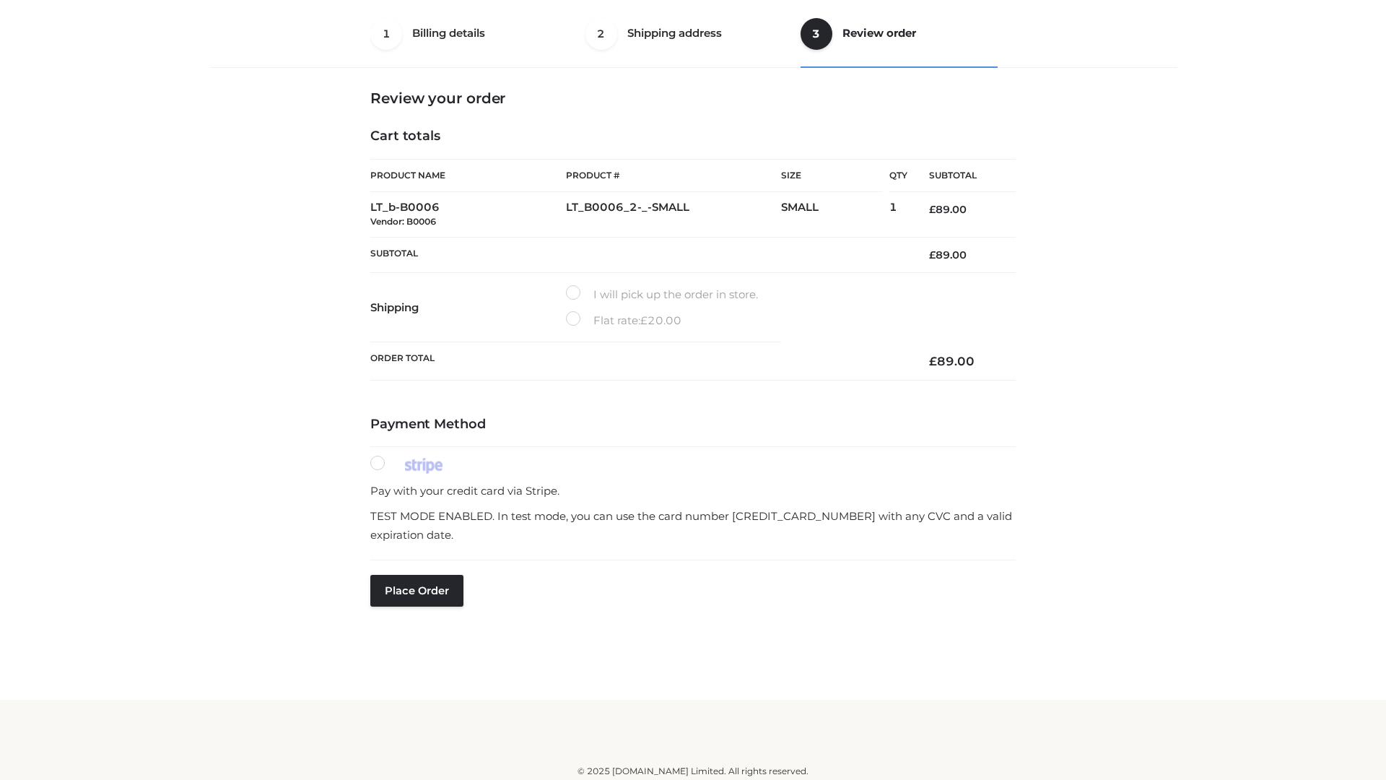 This screenshot has width=1386, height=780. What do you see at coordinates (468, 214) in the screenshot?
I see `td: LT_b-B0006` at bounding box center [468, 214].